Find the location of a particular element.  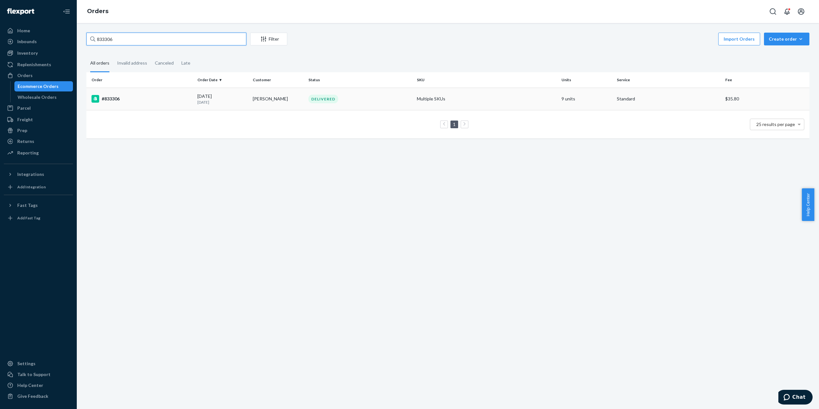

div: Ecommerce Orders is located at coordinates (38, 86).